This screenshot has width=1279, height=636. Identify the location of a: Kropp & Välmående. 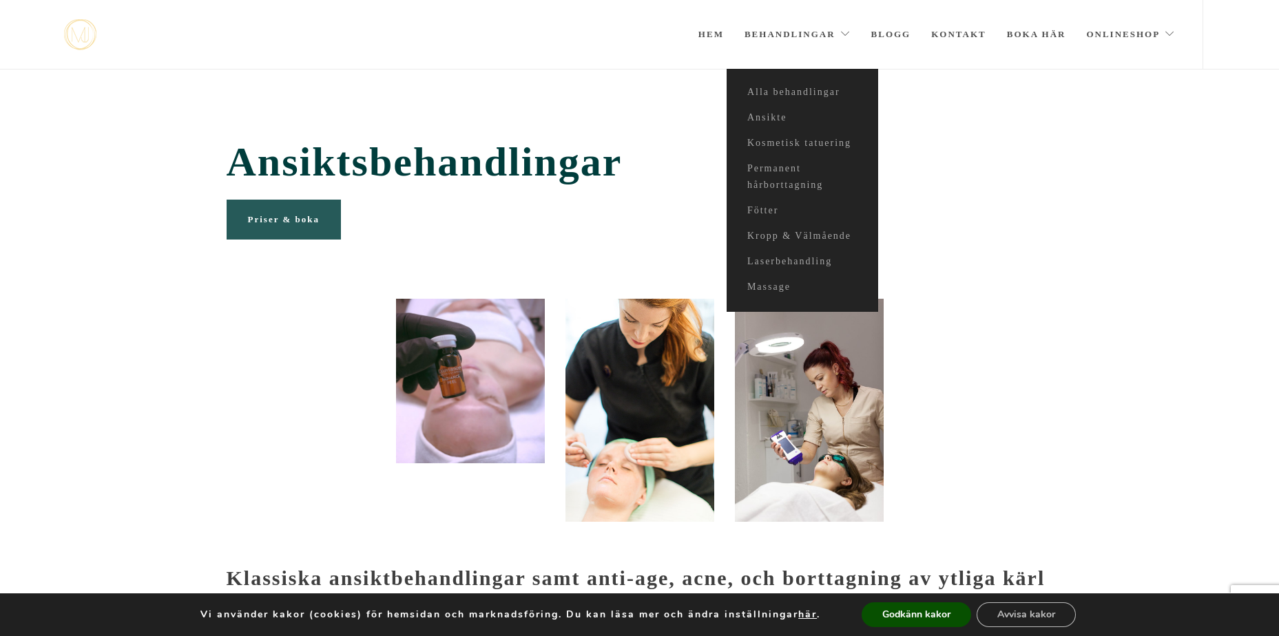
(802, 236).